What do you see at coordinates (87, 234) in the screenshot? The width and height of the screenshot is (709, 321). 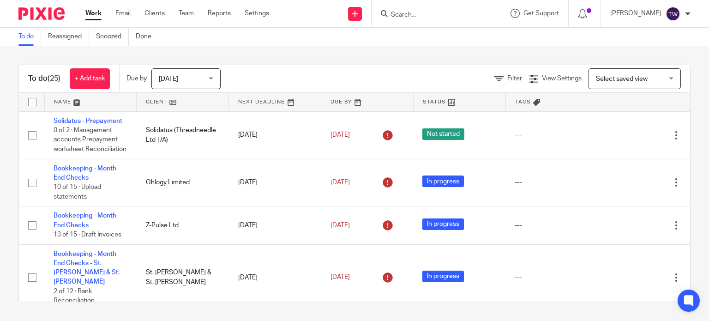 I see `span: 13 of 15 · Draft Invoices` at bounding box center [87, 234].